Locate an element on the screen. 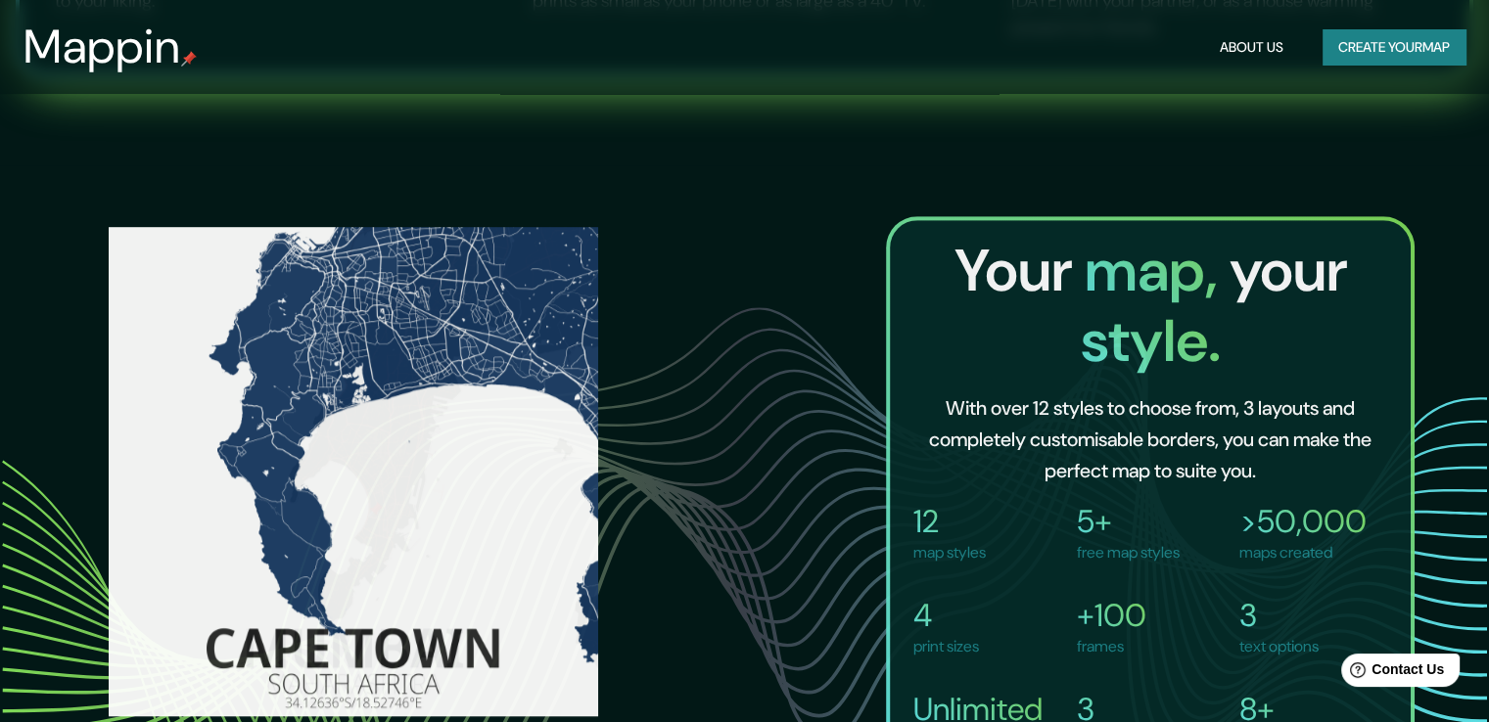 This screenshot has height=722, width=1489. p: free map styles is located at coordinates (1128, 553).